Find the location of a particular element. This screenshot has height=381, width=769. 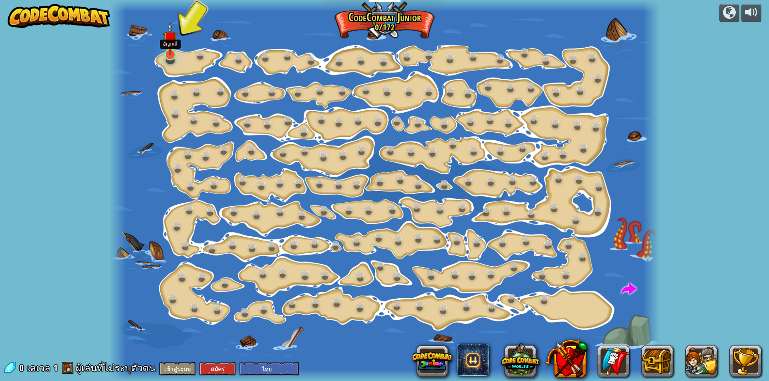

button: แคมเปญ is located at coordinates (729, 13).